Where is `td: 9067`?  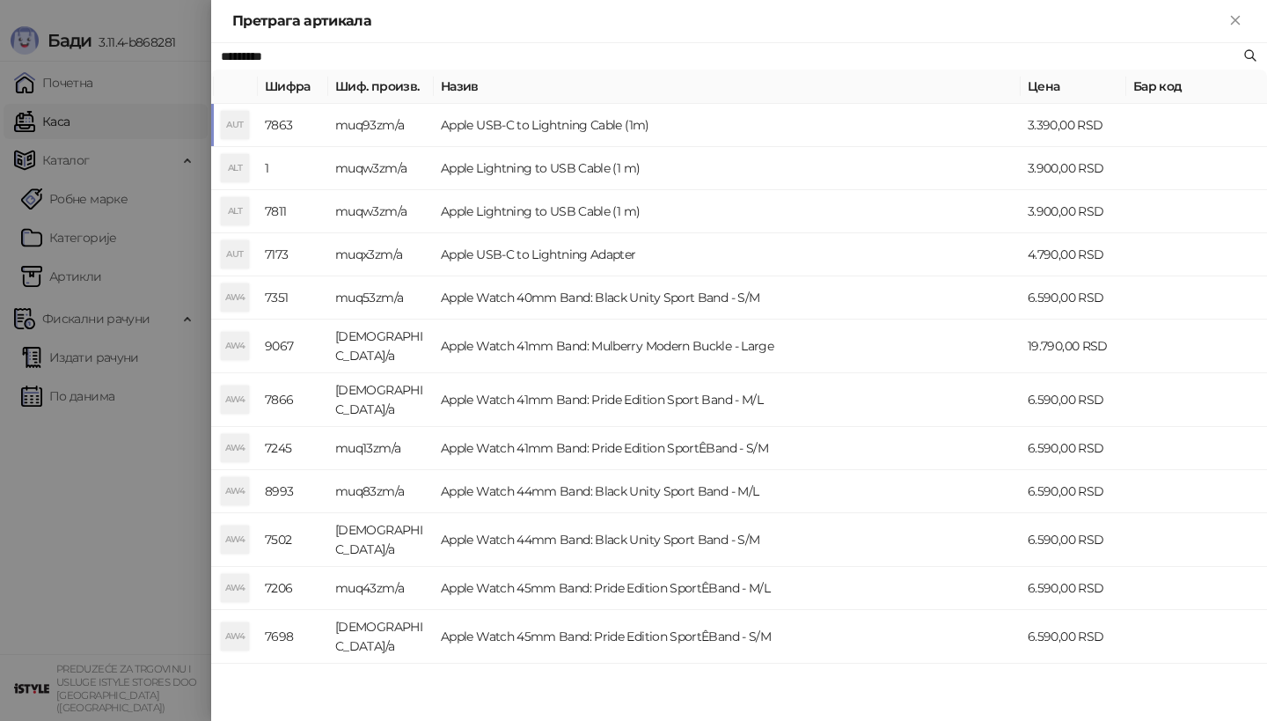
td: 9067 is located at coordinates (293, 346).